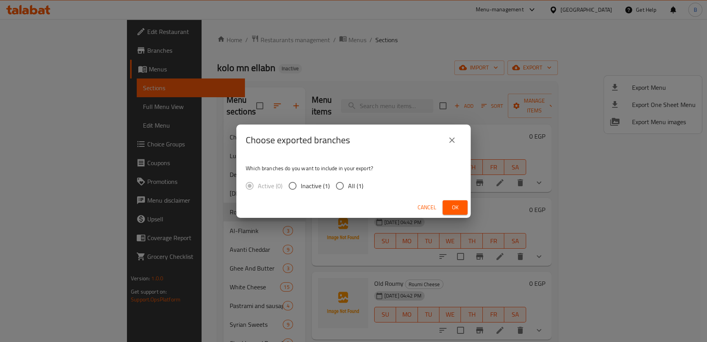 The height and width of the screenshot is (342, 707). I want to click on span: All (1), so click(355, 186).